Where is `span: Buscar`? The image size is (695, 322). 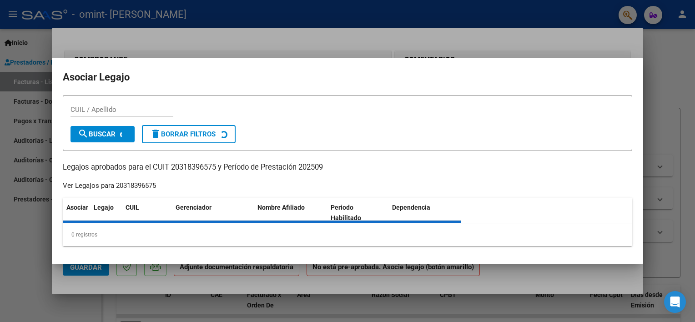
span: Buscar is located at coordinates (96, 134).